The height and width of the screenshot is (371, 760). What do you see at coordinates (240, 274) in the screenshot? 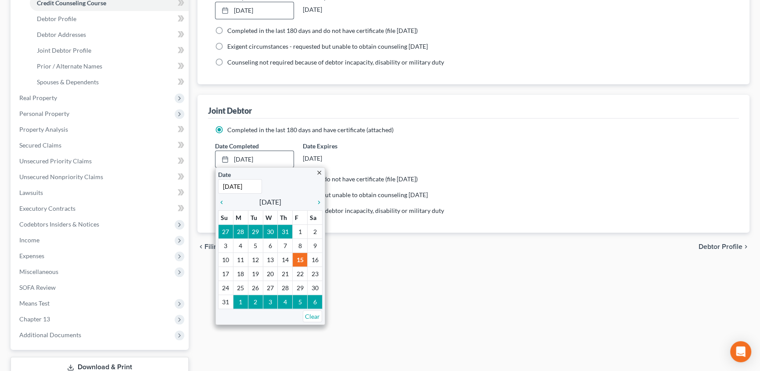
I see `td: 18` at bounding box center [240, 274].